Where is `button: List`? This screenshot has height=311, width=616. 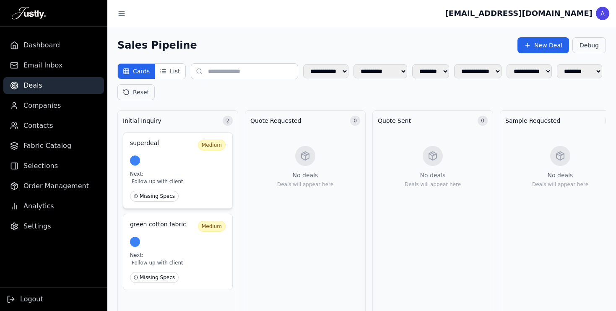 button: List is located at coordinates (170, 71).